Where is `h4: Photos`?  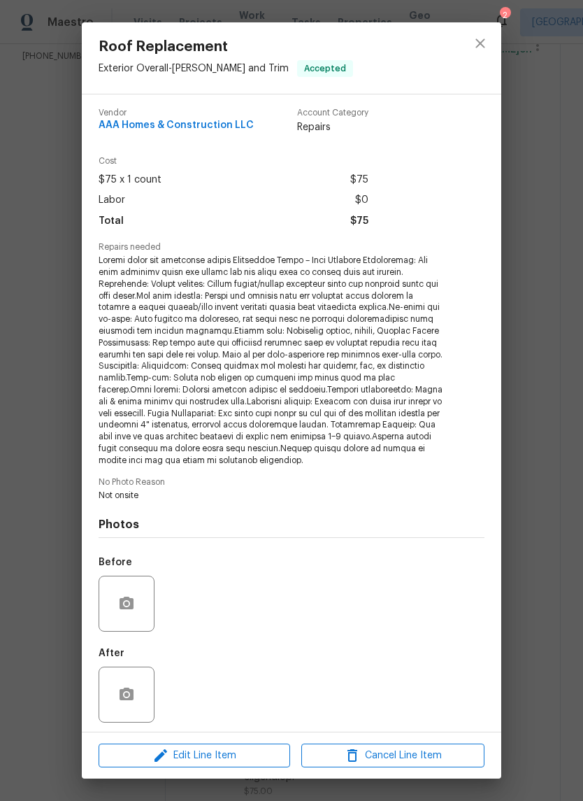 h4: Photos is located at coordinates (292, 525).